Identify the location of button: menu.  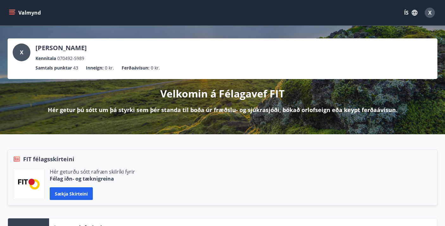
(25, 13).